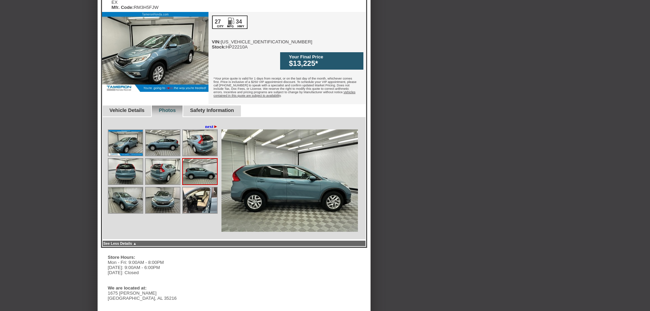 This screenshot has height=311, width=650. What do you see at coordinates (219, 47) in the screenshot?
I see `b: Stock:` at bounding box center [219, 47].